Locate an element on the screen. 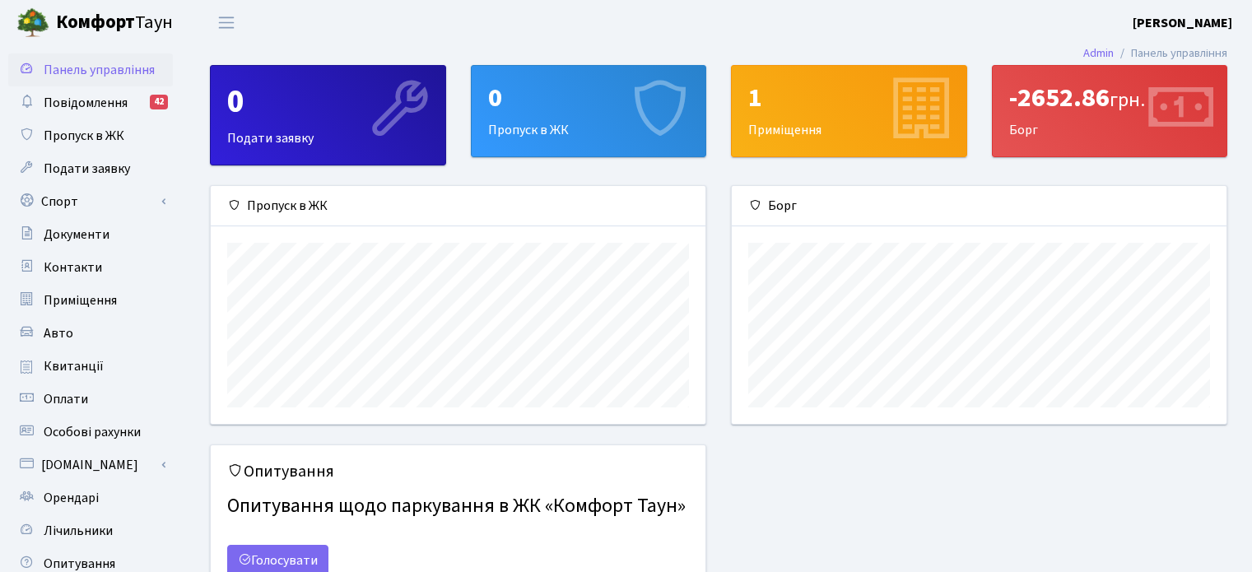  h5: Опитування is located at coordinates (458, 472).